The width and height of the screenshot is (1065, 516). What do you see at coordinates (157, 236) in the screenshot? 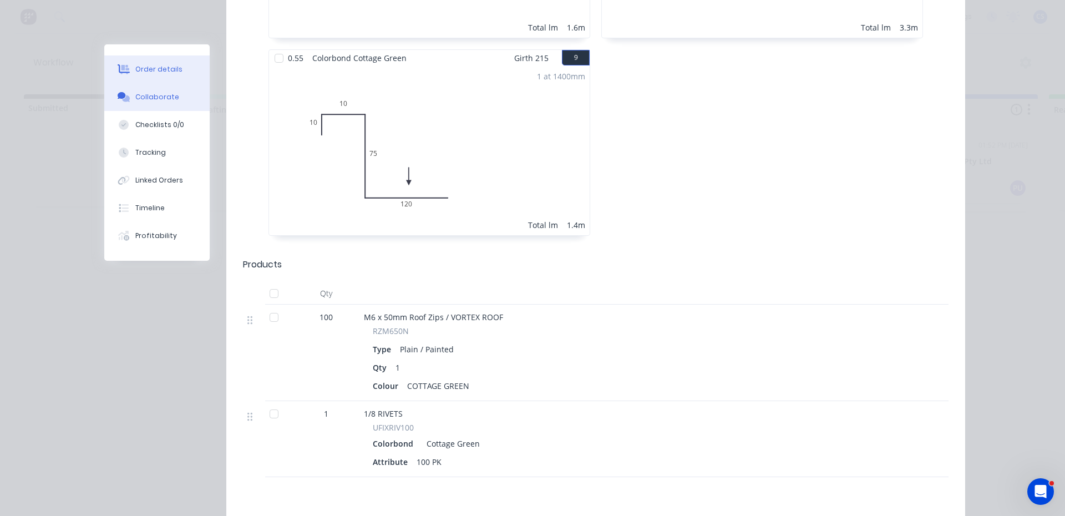
I see `button: Profitability` at bounding box center [157, 236].